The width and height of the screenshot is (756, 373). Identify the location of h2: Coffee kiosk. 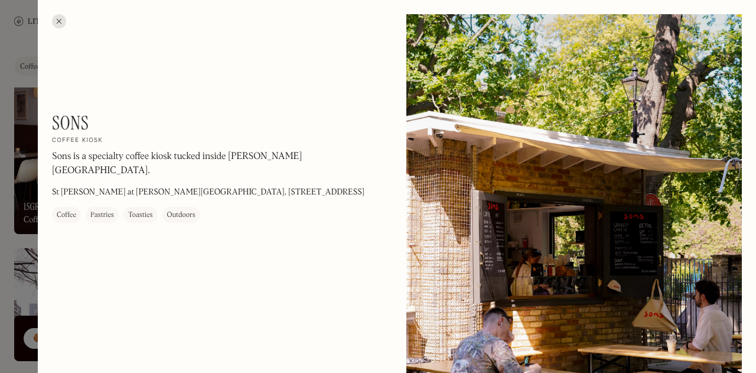
(77, 141).